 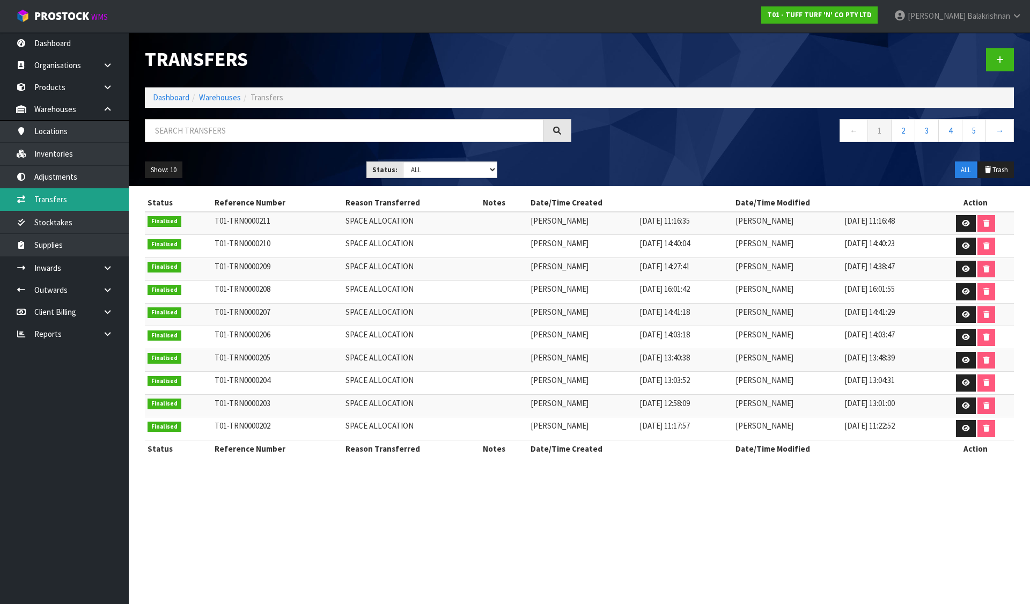 I want to click on strong: Status:, so click(x=384, y=169).